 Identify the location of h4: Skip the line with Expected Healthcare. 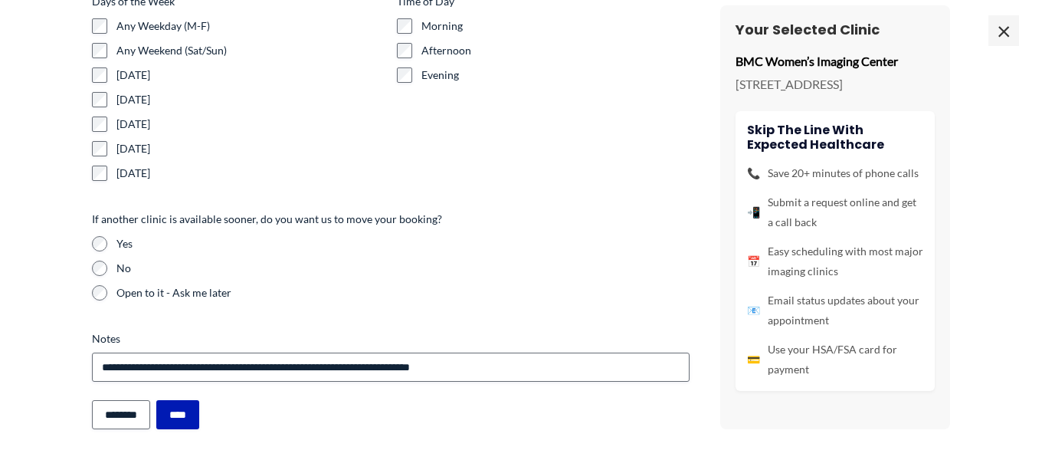
(835, 137).